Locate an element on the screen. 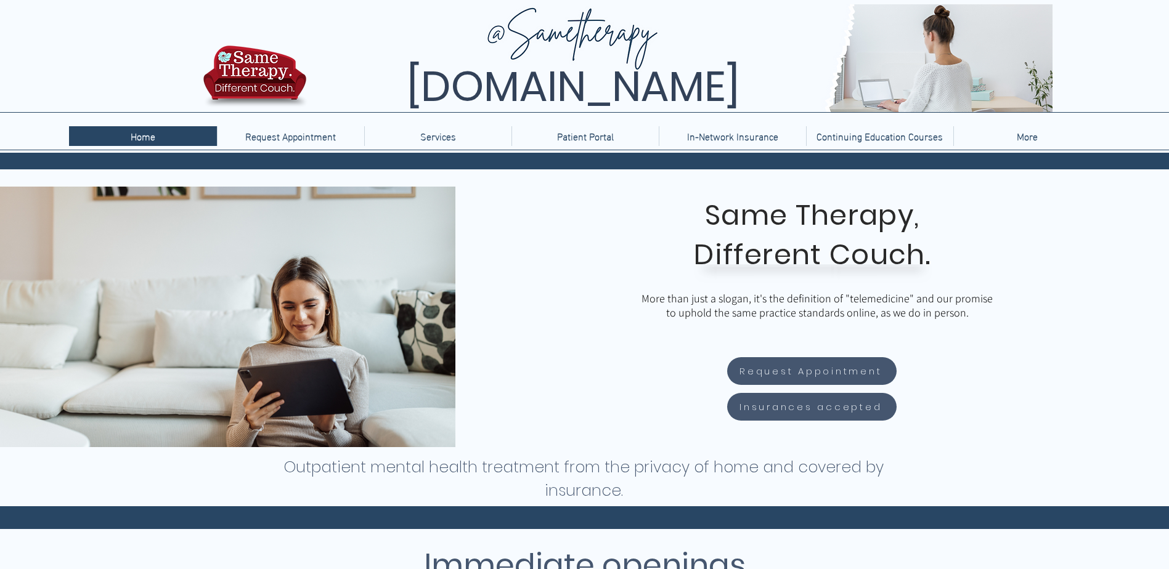 The width and height of the screenshot is (1169, 569). span: Same Therapy, is located at coordinates (812, 215).